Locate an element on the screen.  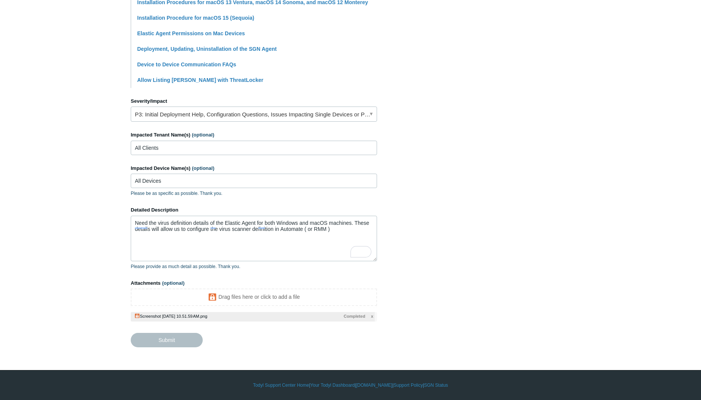
a: Todyl Support Center Home is located at coordinates (281, 385).